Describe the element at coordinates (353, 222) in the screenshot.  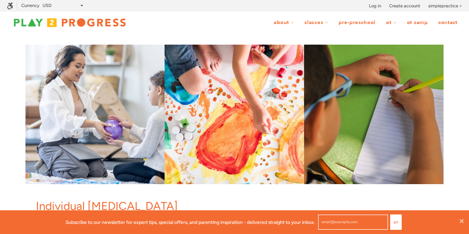
I see `input: email@example.com` at that location.